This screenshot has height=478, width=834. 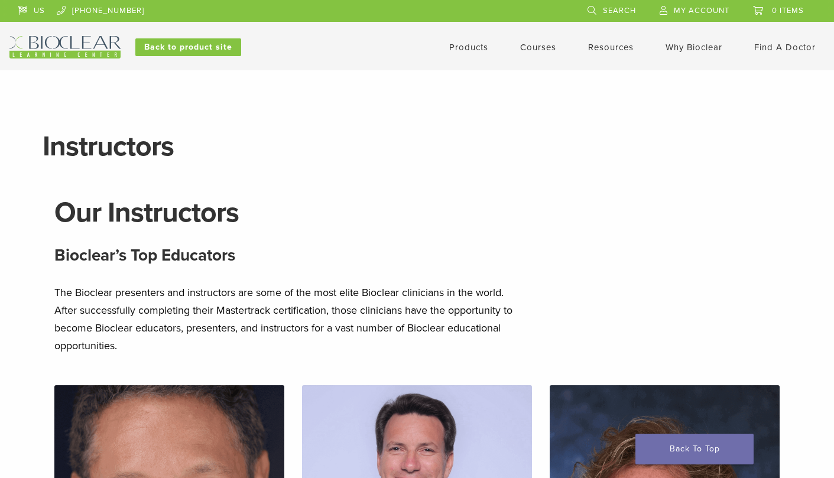 I want to click on a: Resources, so click(x=611, y=47).